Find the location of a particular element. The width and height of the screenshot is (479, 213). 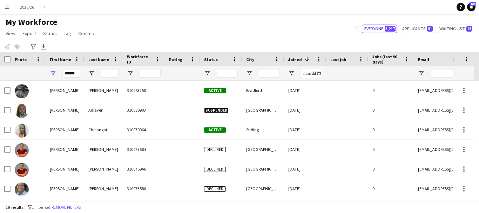

button: Waiting list13 is located at coordinates (455, 29).